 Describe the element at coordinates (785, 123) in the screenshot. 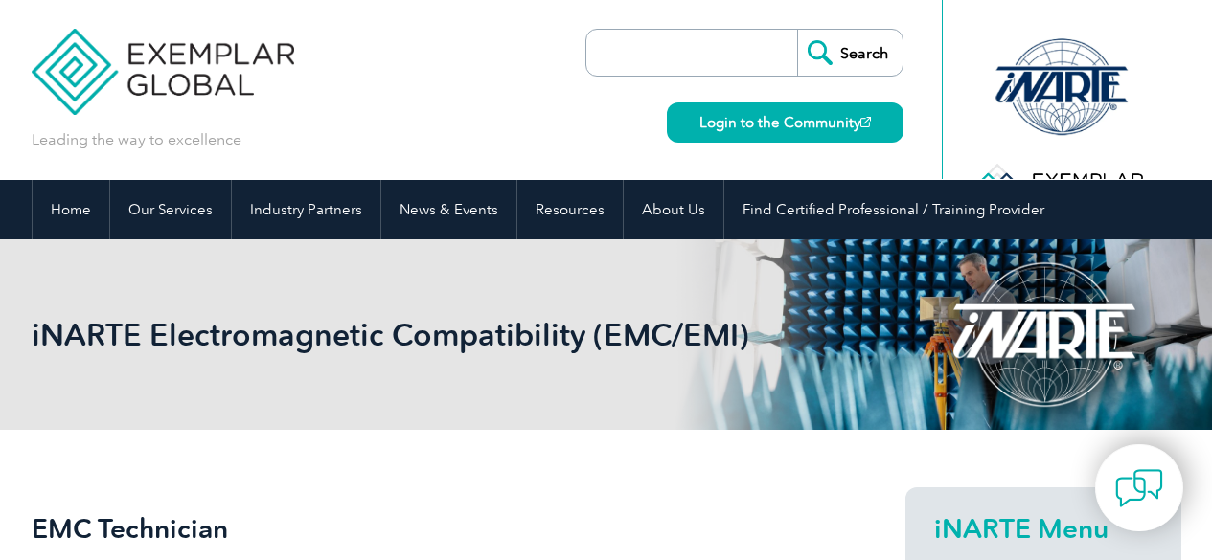

I see `a: Login to the Community` at that location.